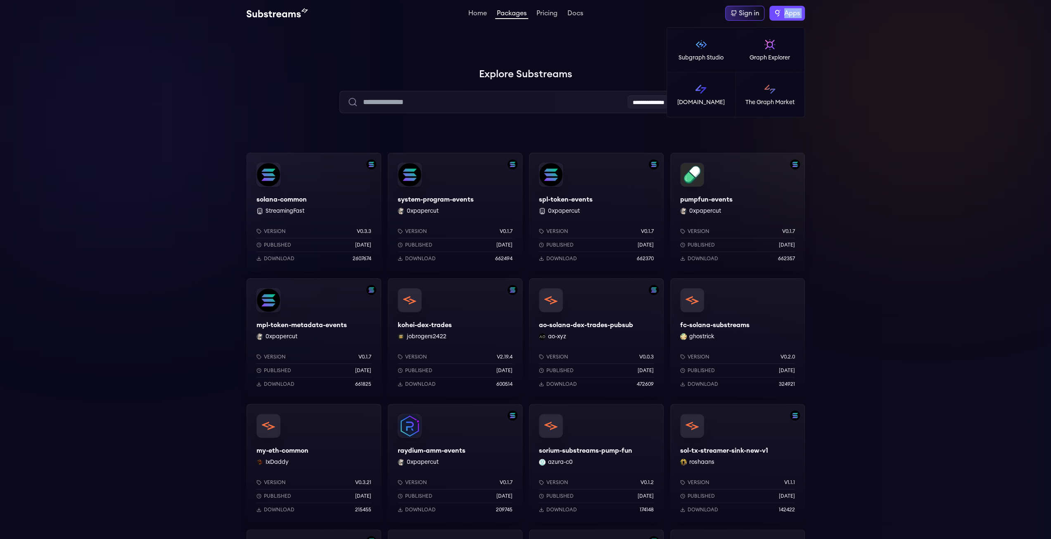  I want to click on span: Apps, so click(792, 13).